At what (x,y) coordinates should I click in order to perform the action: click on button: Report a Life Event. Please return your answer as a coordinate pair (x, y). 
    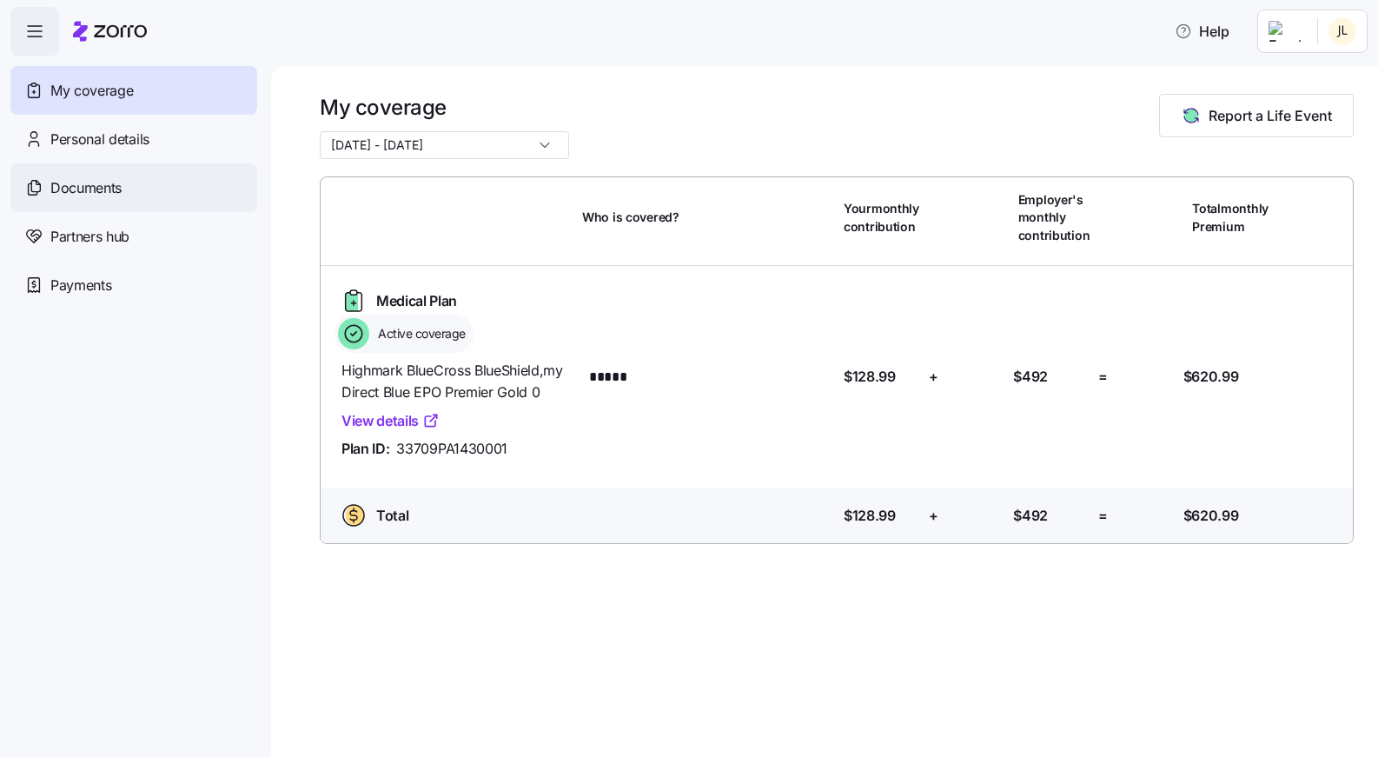
    Looking at the image, I should click on (1257, 116).